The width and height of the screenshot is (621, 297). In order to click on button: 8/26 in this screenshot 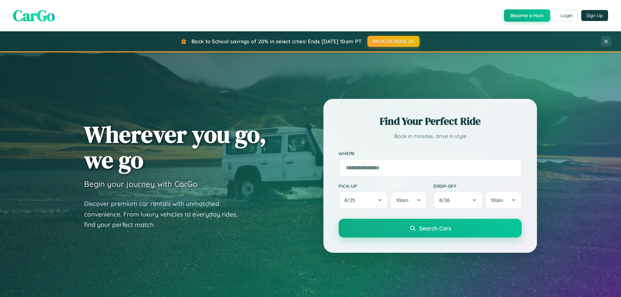, I will do `click(458, 200)`.